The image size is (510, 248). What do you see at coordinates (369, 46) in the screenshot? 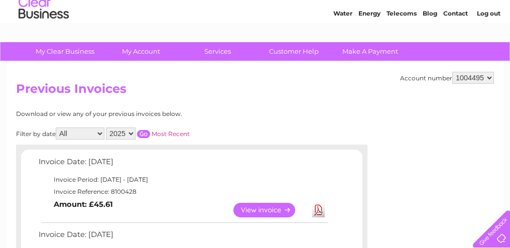
I see `a: Energy` at bounding box center [369, 46].